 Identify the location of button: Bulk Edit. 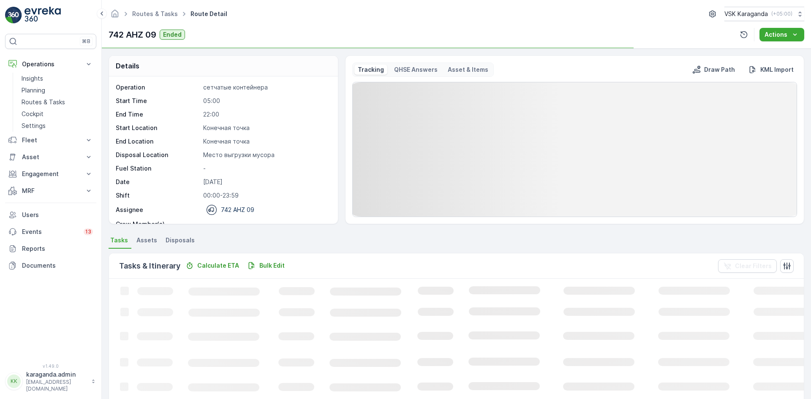
(266, 266).